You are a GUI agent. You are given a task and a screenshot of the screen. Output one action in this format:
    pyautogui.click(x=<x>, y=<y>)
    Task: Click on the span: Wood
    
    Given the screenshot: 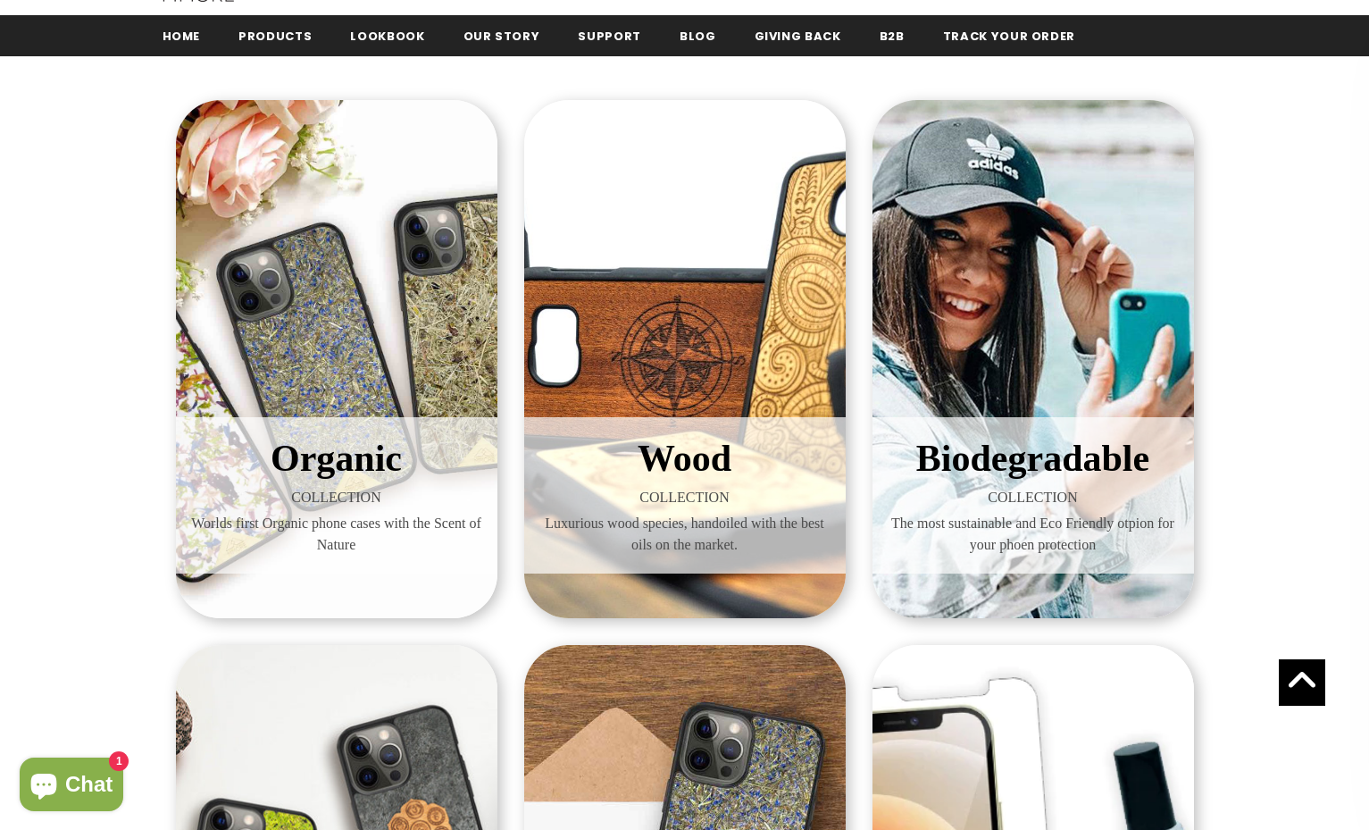 What is the action you would take?
    pyautogui.click(x=684, y=458)
    